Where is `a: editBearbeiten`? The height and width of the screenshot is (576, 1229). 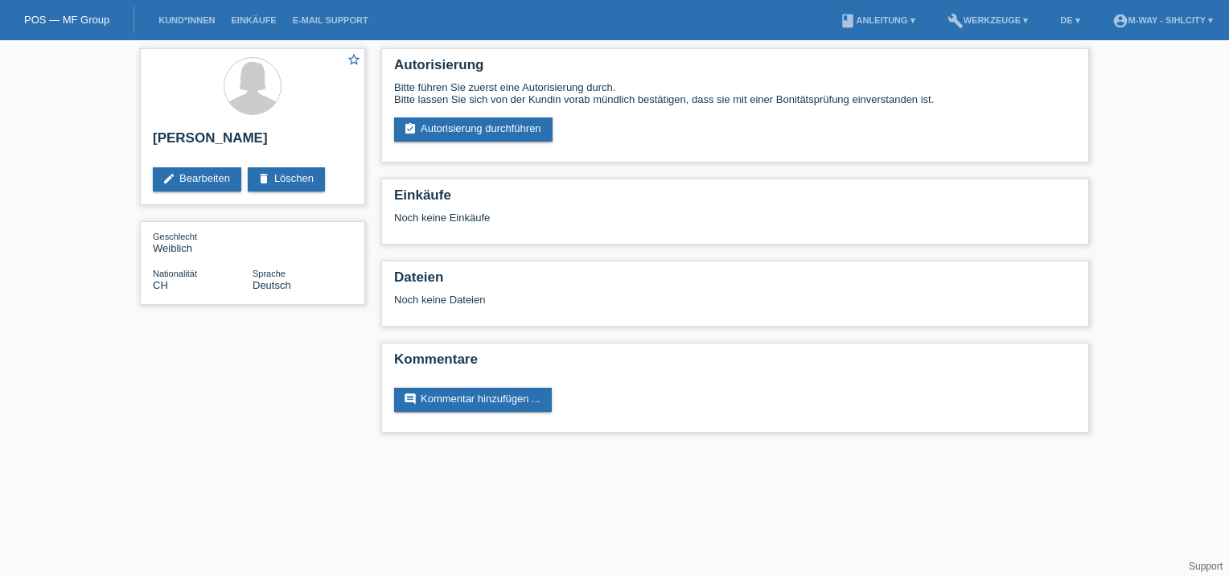
a: editBearbeiten is located at coordinates (197, 179).